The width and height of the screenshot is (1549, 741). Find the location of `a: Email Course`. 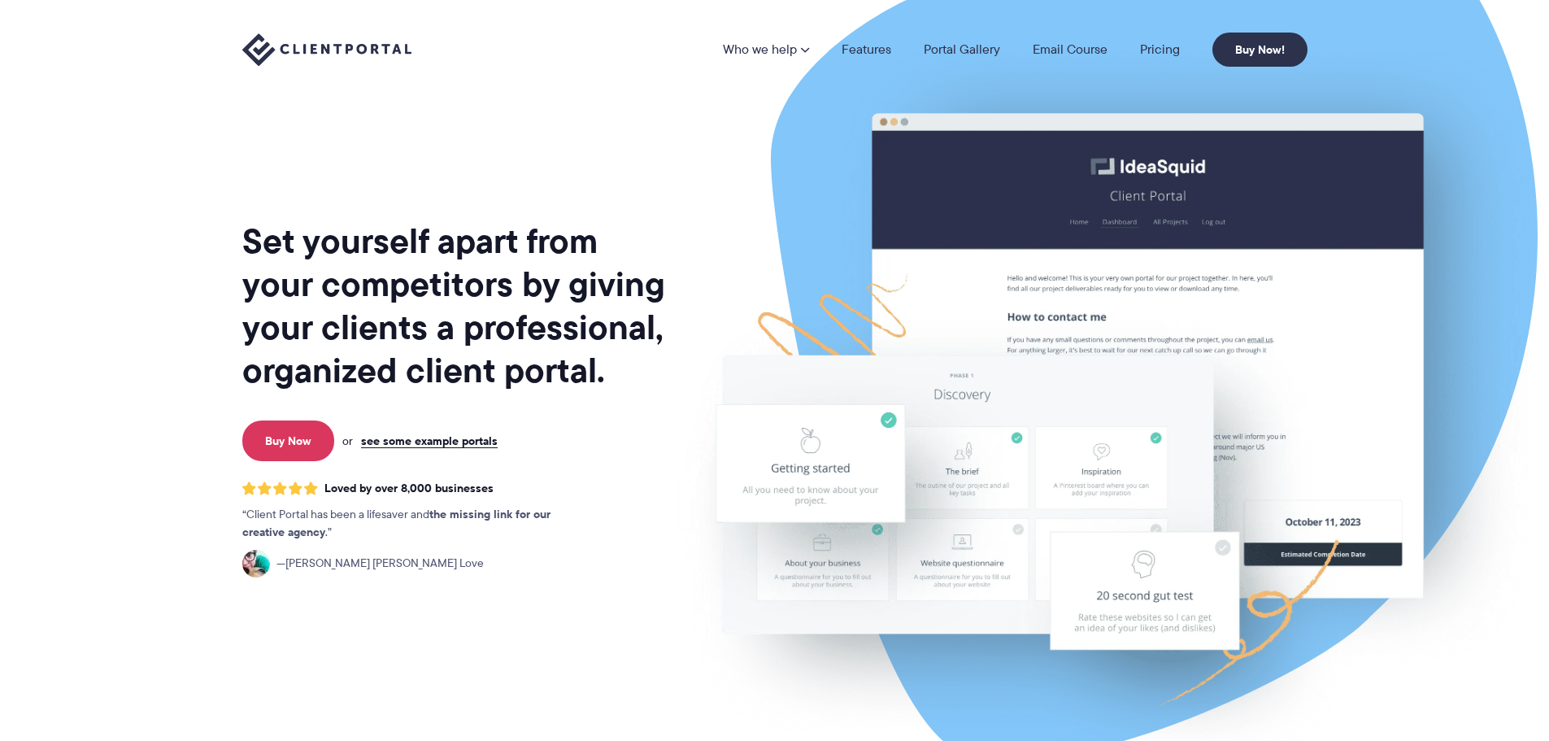

a: Email Course is located at coordinates (1070, 50).